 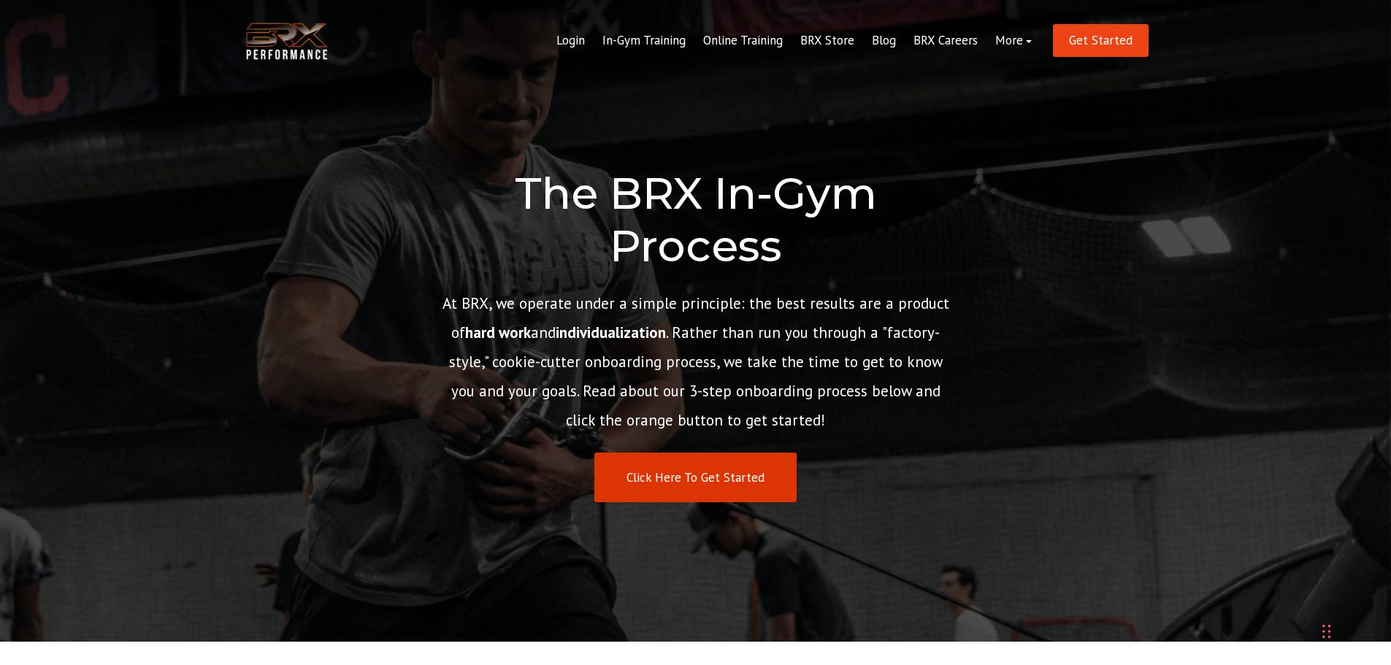 What do you see at coordinates (1287, 586) in the screenshot?
I see `div: Chat Widget` at bounding box center [1287, 586].